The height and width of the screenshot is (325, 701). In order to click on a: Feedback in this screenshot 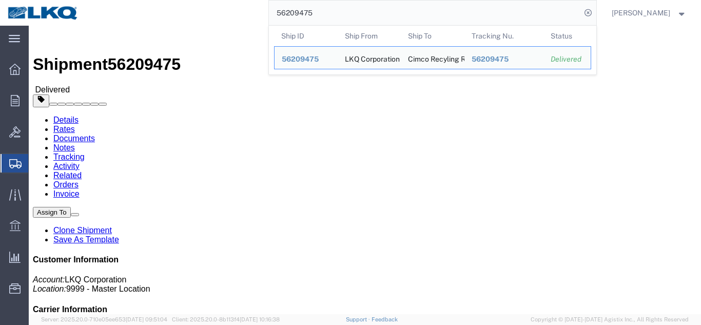, I will do `click(384, 319)`.